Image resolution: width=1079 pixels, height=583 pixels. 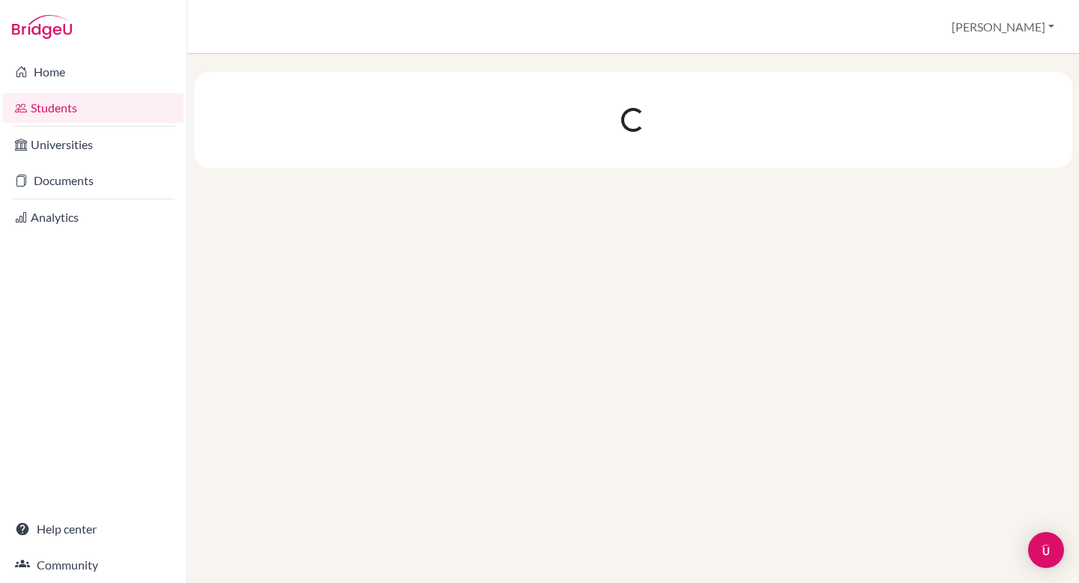 What do you see at coordinates (1046, 550) in the screenshot?
I see `div: Open Intercom Messenger` at bounding box center [1046, 550].